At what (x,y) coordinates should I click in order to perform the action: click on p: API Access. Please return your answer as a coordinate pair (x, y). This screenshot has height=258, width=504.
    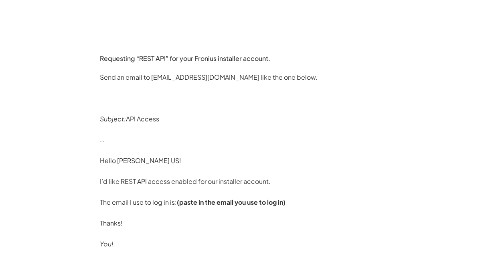
    Looking at the image, I should click on (252, 119).